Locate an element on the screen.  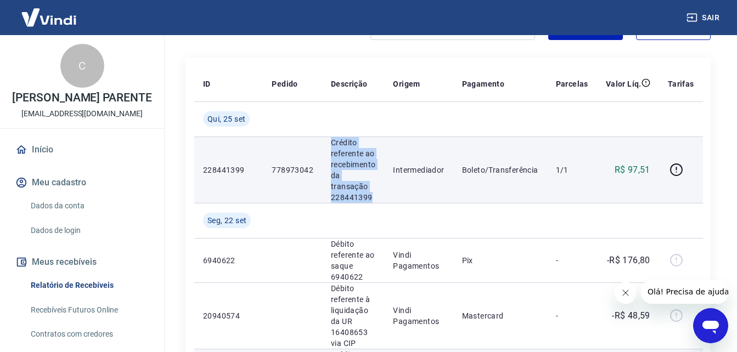
p: ID is located at coordinates (207, 84).